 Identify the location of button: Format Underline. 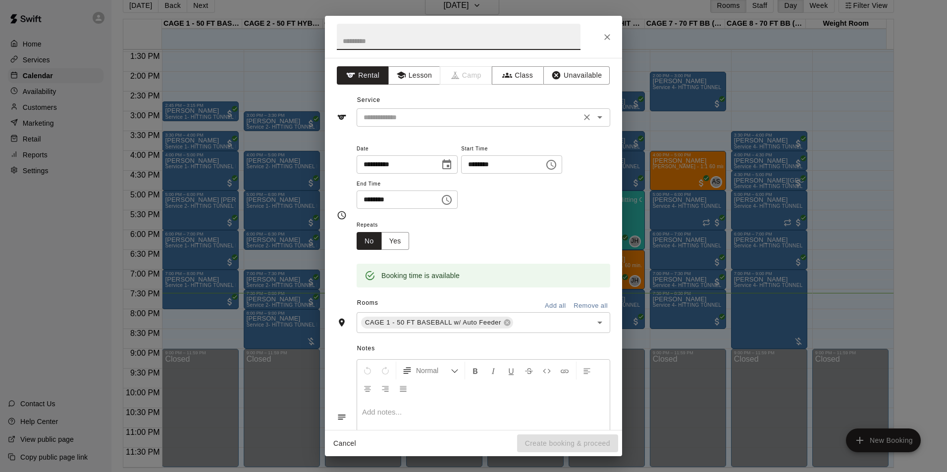
(511, 371).